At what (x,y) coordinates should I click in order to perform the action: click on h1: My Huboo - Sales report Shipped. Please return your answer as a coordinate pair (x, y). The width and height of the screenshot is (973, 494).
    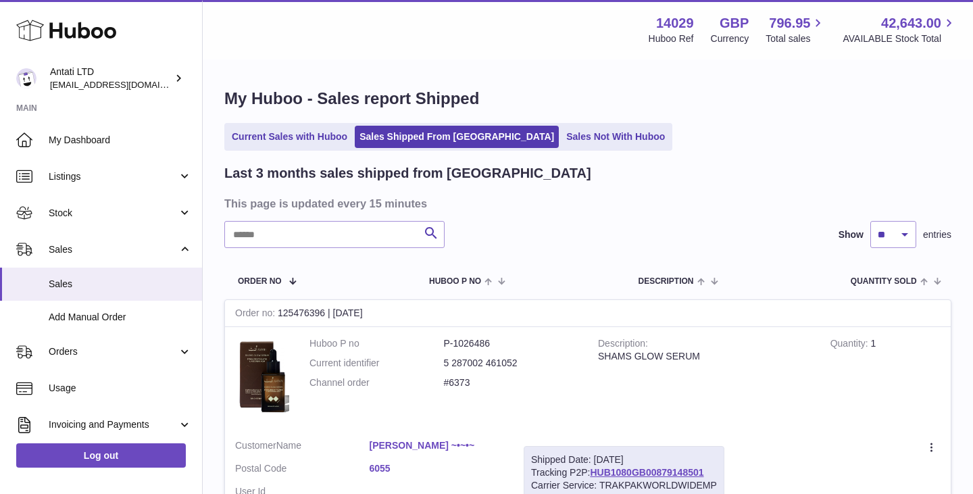
    Looking at the image, I should click on (588, 99).